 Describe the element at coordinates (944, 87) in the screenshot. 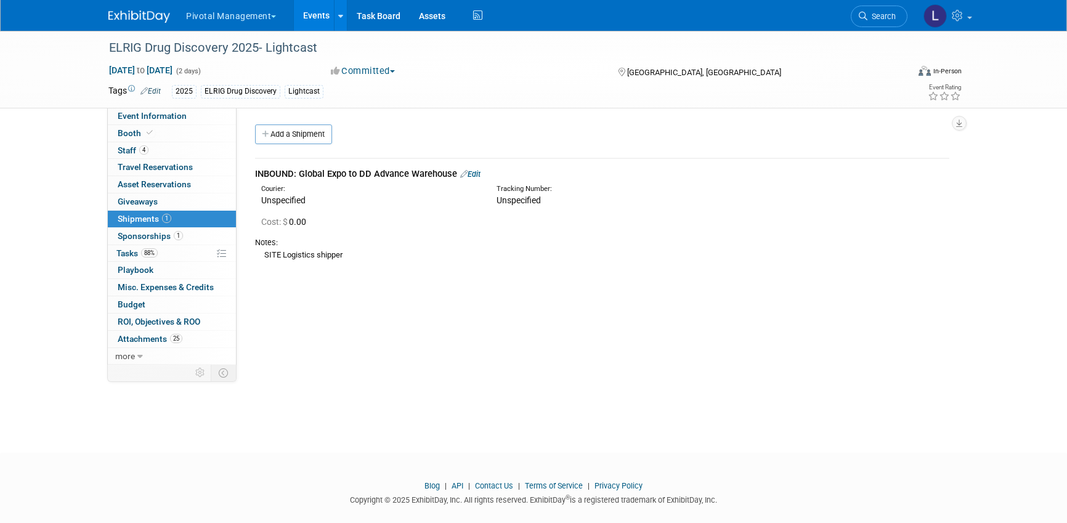

I see `div: Event Rating` at that location.